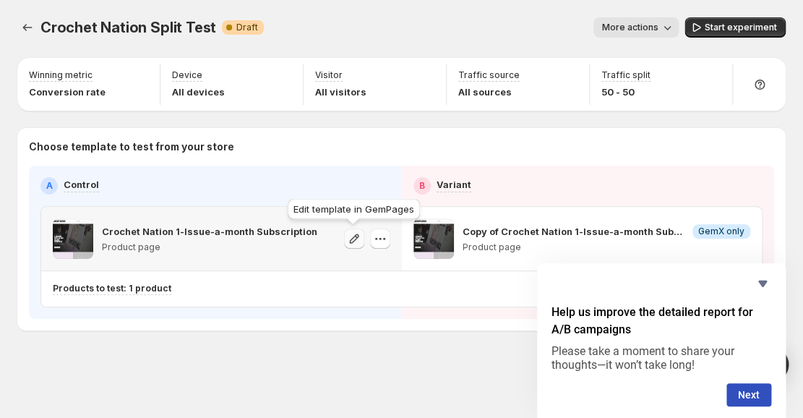  What do you see at coordinates (662, 358) in the screenshot?
I see `p: Please take a moment to share your thoughts—it won’t take long!` at bounding box center [662, 358].